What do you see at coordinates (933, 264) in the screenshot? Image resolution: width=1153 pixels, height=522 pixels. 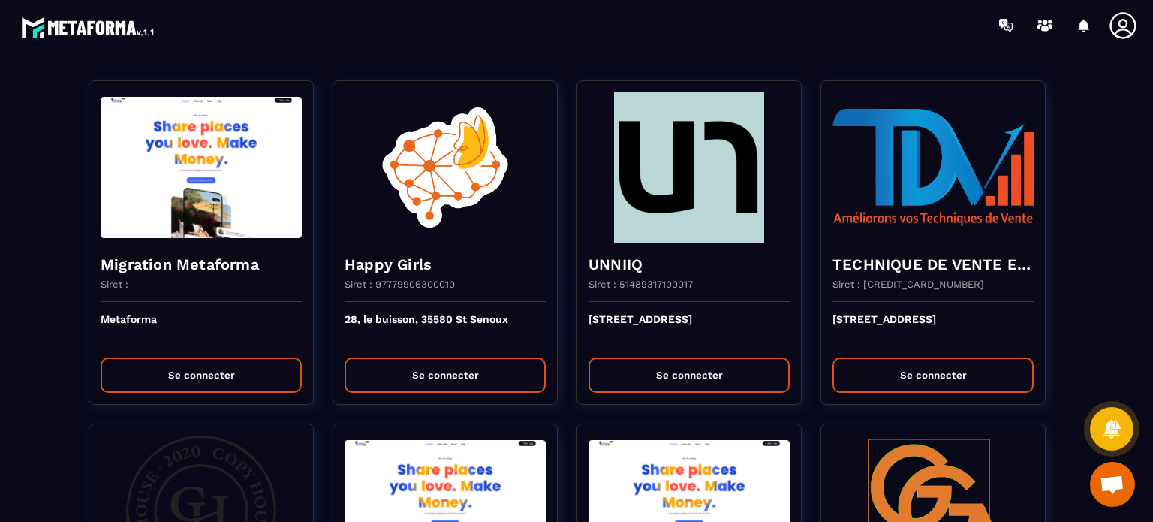 I see `h4: TECHNIQUE DE VENTE EDITION` at bounding box center [933, 264].